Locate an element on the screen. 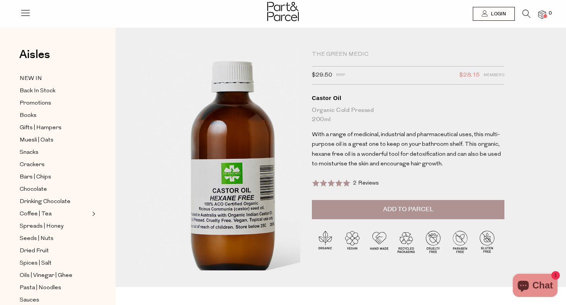  inbox-online-store-chat: Shopify online store chat is located at coordinates (535, 286).